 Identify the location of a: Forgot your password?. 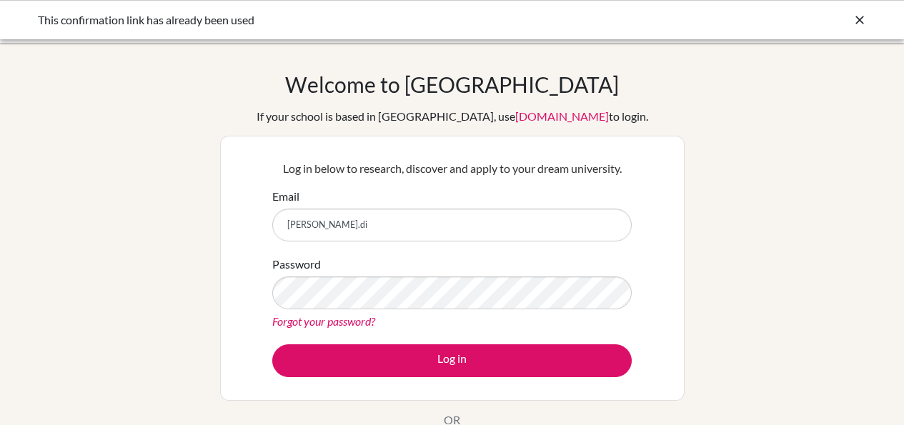
(324, 321).